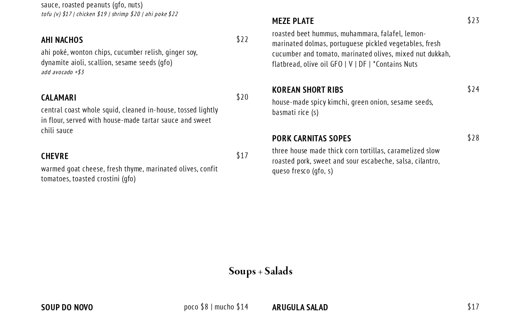  Describe the element at coordinates (238, 39) in the screenshot. I see `span: 22` at that location.